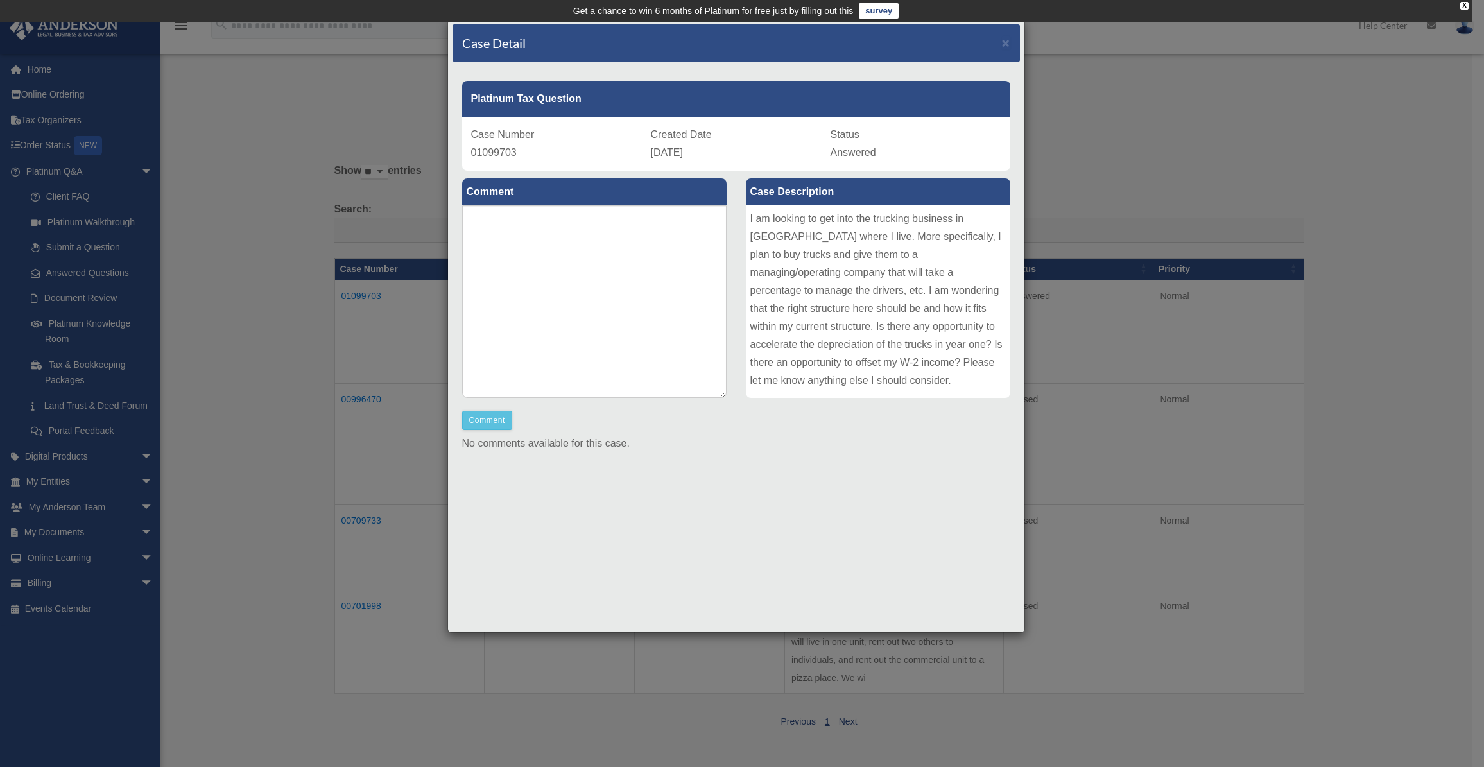 This screenshot has height=767, width=1484. Describe the element at coordinates (1464, 6) in the screenshot. I see `div: close` at that location.